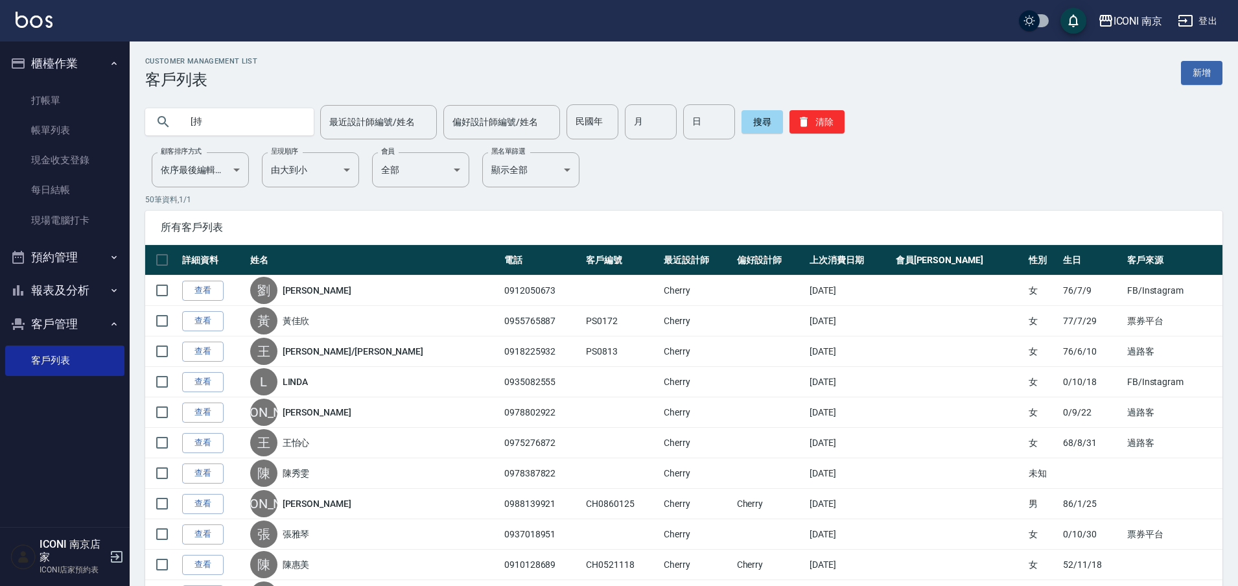 The height and width of the screenshot is (586, 1238). Describe the element at coordinates (65, 190) in the screenshot. I see `a: 每日結帳` at that location.